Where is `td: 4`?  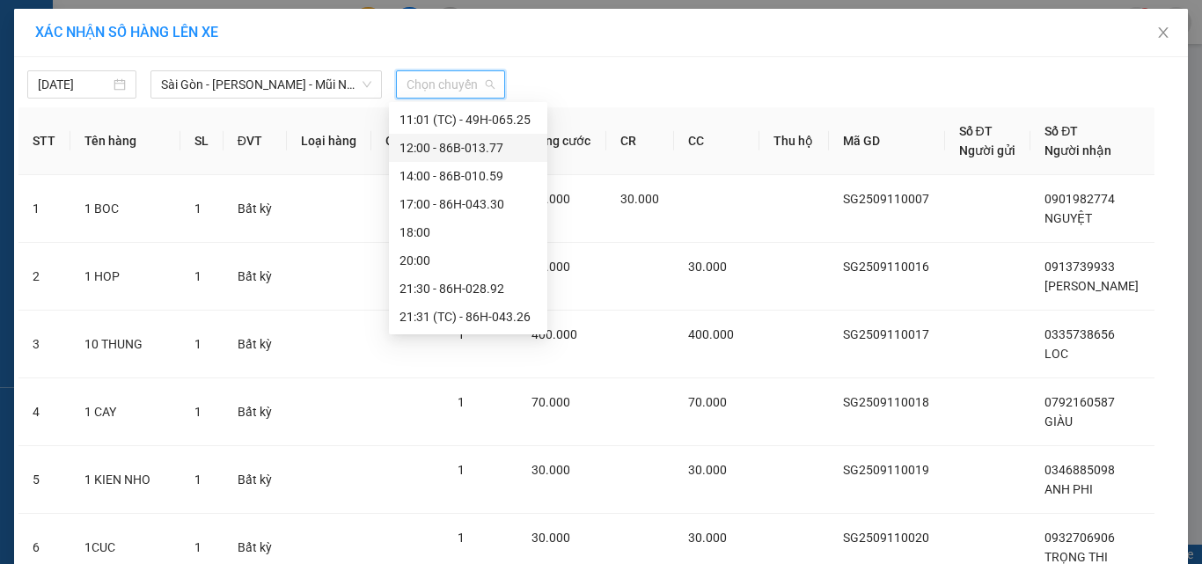 td: 4 is located at coordinates (44, 412).